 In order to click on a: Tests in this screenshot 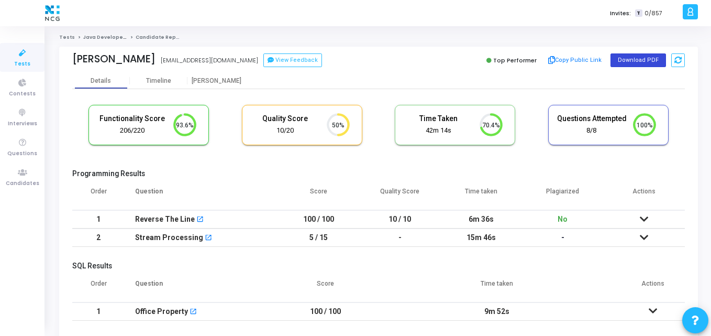, I will do `click(67, 37)`.